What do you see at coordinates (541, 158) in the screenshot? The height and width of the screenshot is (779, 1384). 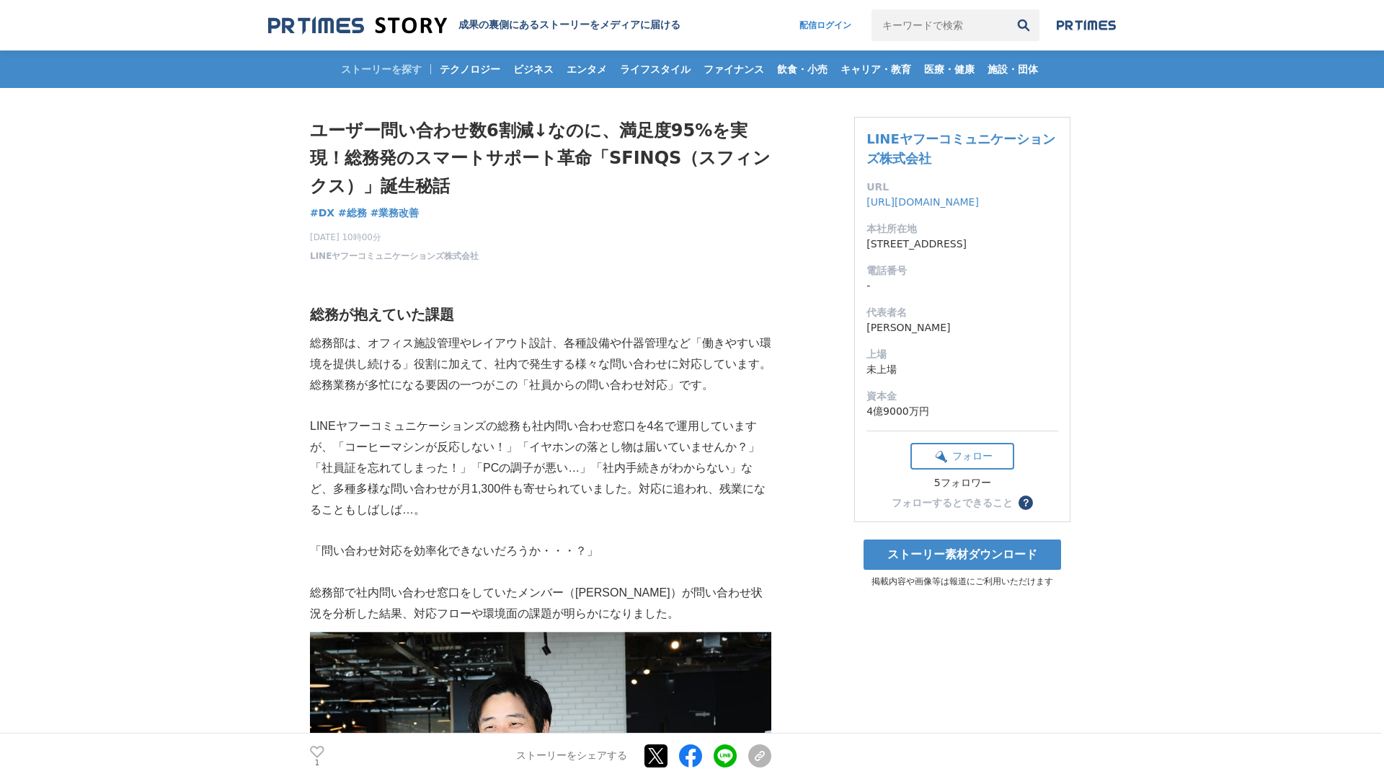 I see `h1: ユーザー問い合わせ数6割減↓なのに、満足度95%を実現！総務発のスマートサポート革命「SFINQS（スフィンクス）」誕生秘話` at bounding box center [541, 158].